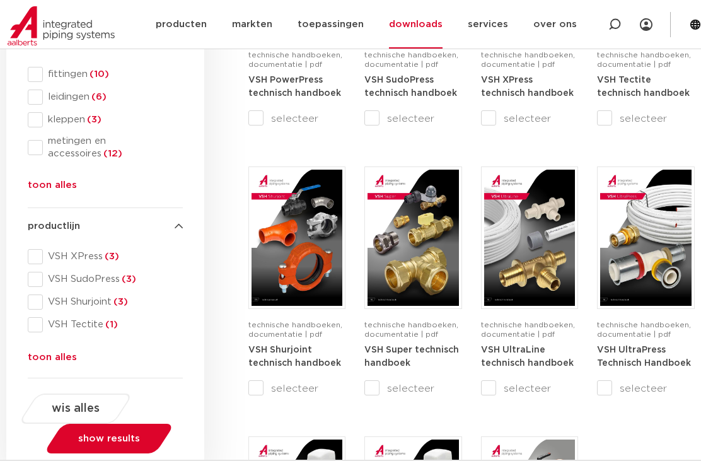  What do you see at coordinates (527, 357) in the screenshot?
I see `strong: VSH UltraLine technisch handboek` at bounding box center [527, 357].